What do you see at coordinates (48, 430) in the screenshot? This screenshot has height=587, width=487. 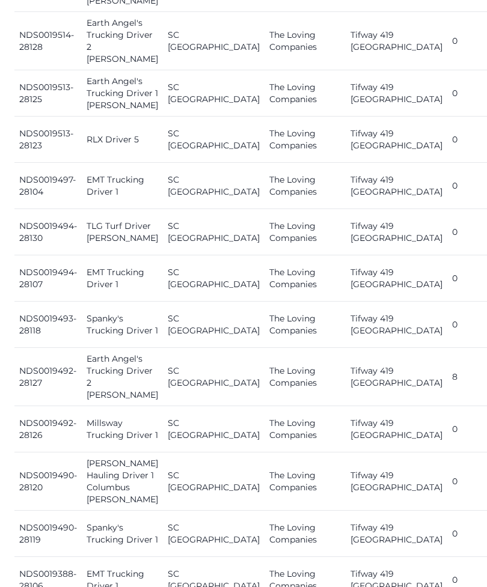 I see `td: NDS0019492-28126` at bounding box center [48, 430].